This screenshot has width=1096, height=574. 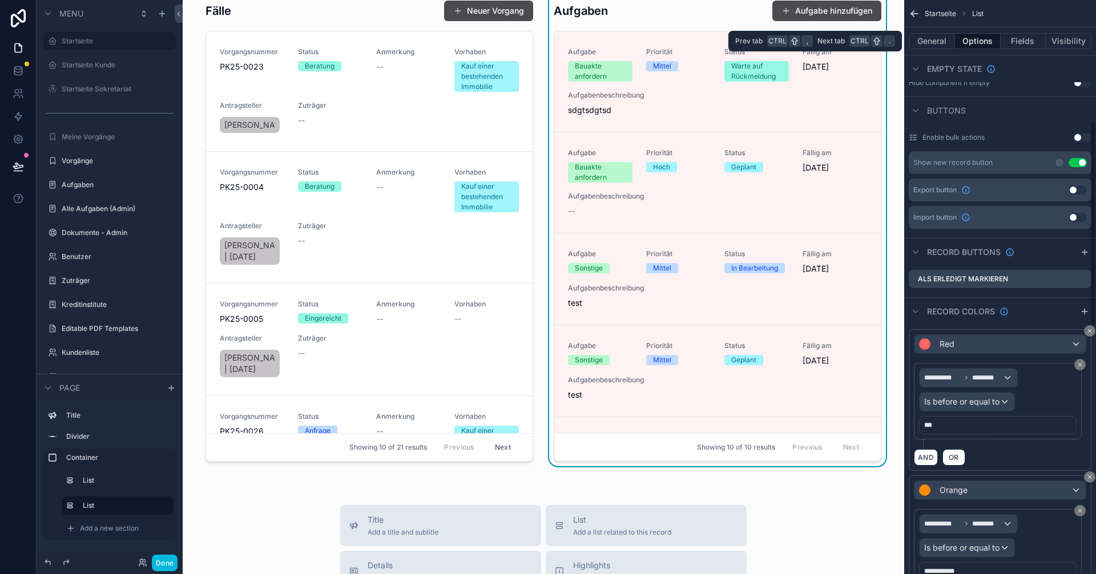 I want to click on a: Kundenliste, so click(x=115, y=353).